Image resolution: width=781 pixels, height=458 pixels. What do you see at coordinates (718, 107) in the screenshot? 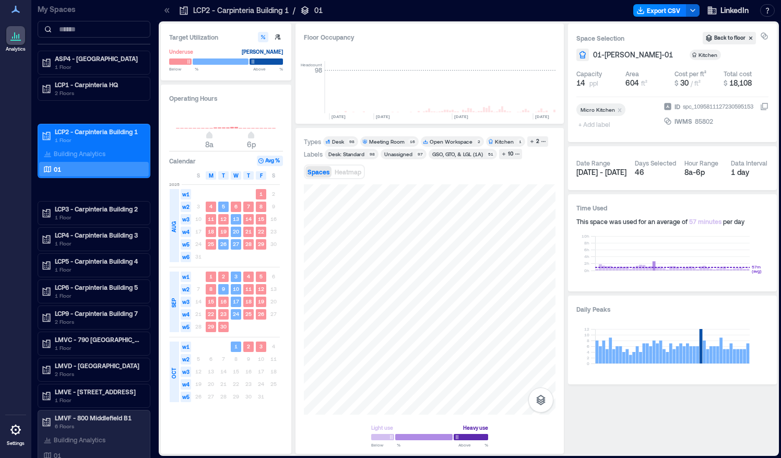
I see `div: spc_1095811127230595153` at bounding box center [718, 107].